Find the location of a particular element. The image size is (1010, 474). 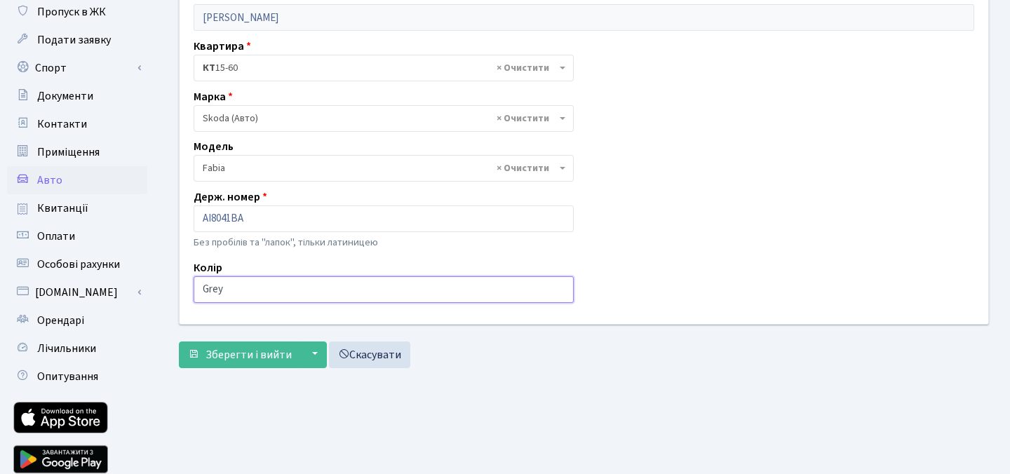

a: Спорт is located at coordinates (77, 68).